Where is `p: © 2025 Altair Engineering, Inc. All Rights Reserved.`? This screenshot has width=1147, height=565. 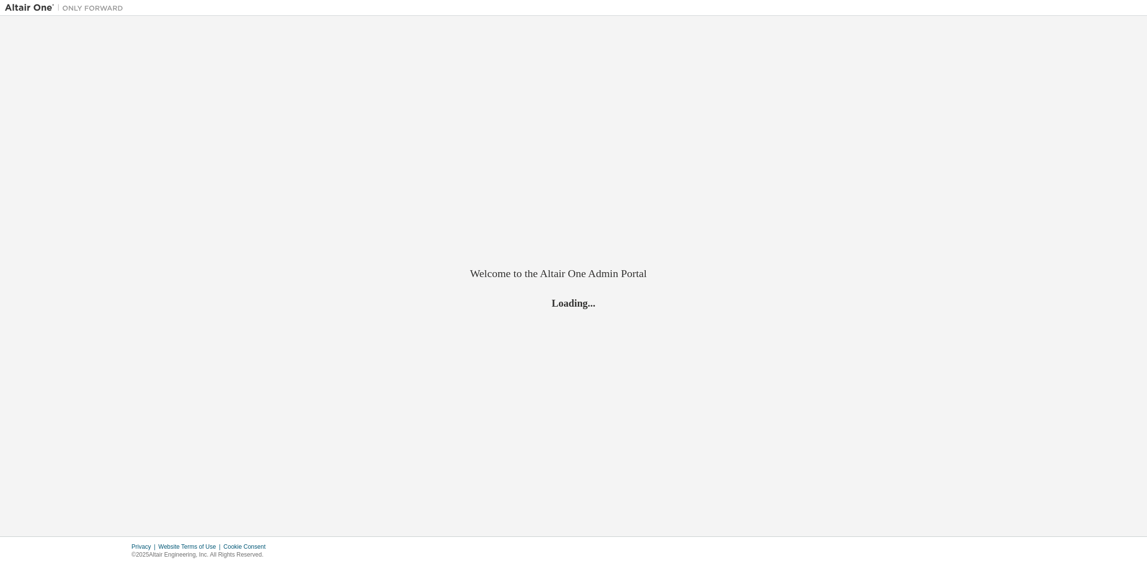
p: © 2025 Altair Engineering, Inc. All Rights Reserved. is located at coordinates (202, 555).